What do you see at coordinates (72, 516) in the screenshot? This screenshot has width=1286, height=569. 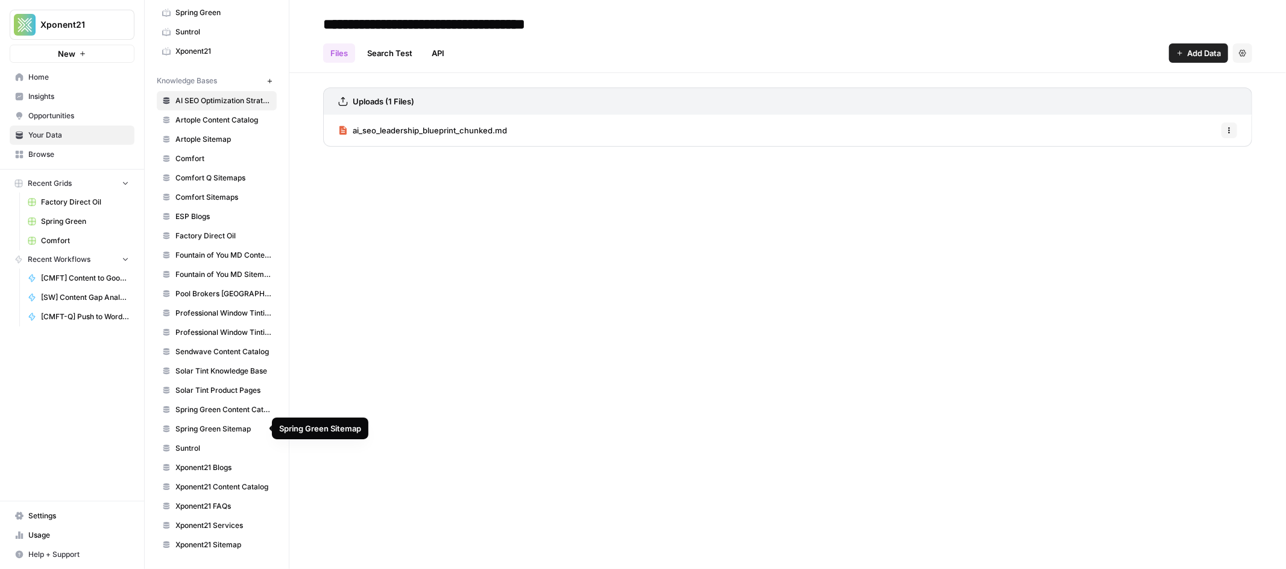 I see `a: Settings` at bounding box center [72, 516].